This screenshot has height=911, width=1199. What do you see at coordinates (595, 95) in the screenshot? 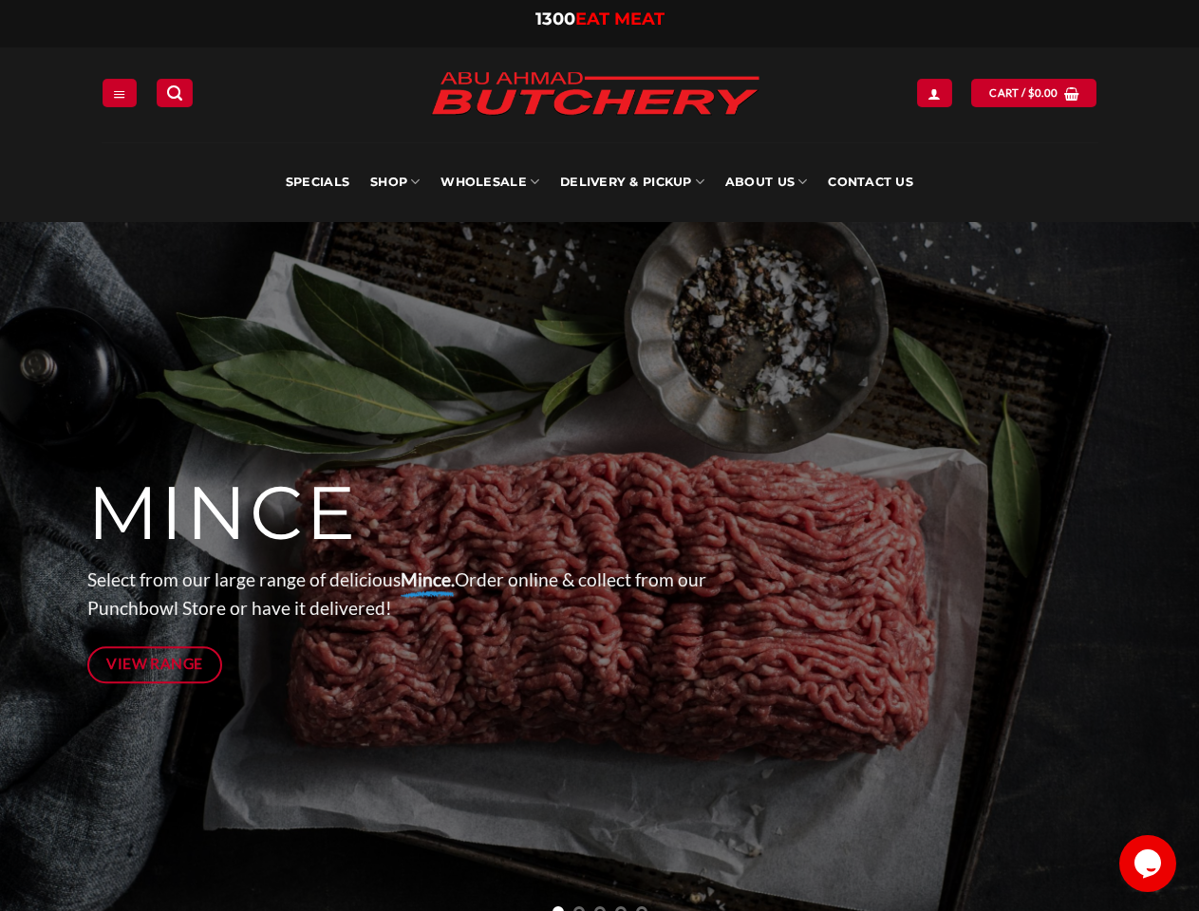
I see `img: Abu Ahmad Butchery` at bounding box center [595, 95].